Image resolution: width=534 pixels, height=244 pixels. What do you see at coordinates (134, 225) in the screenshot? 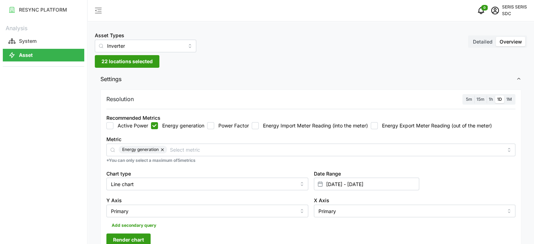
I see `button: Add secondary query` at bounding box center [134, 225].